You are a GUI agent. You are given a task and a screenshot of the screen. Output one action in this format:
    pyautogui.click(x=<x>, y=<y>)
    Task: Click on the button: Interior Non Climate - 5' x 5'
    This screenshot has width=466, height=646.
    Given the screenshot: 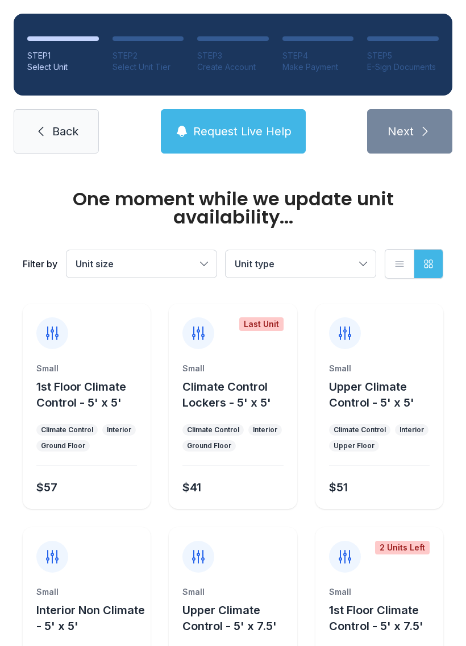 What is the action you would take?
    pyautogui.click(x=91, y=618)
    